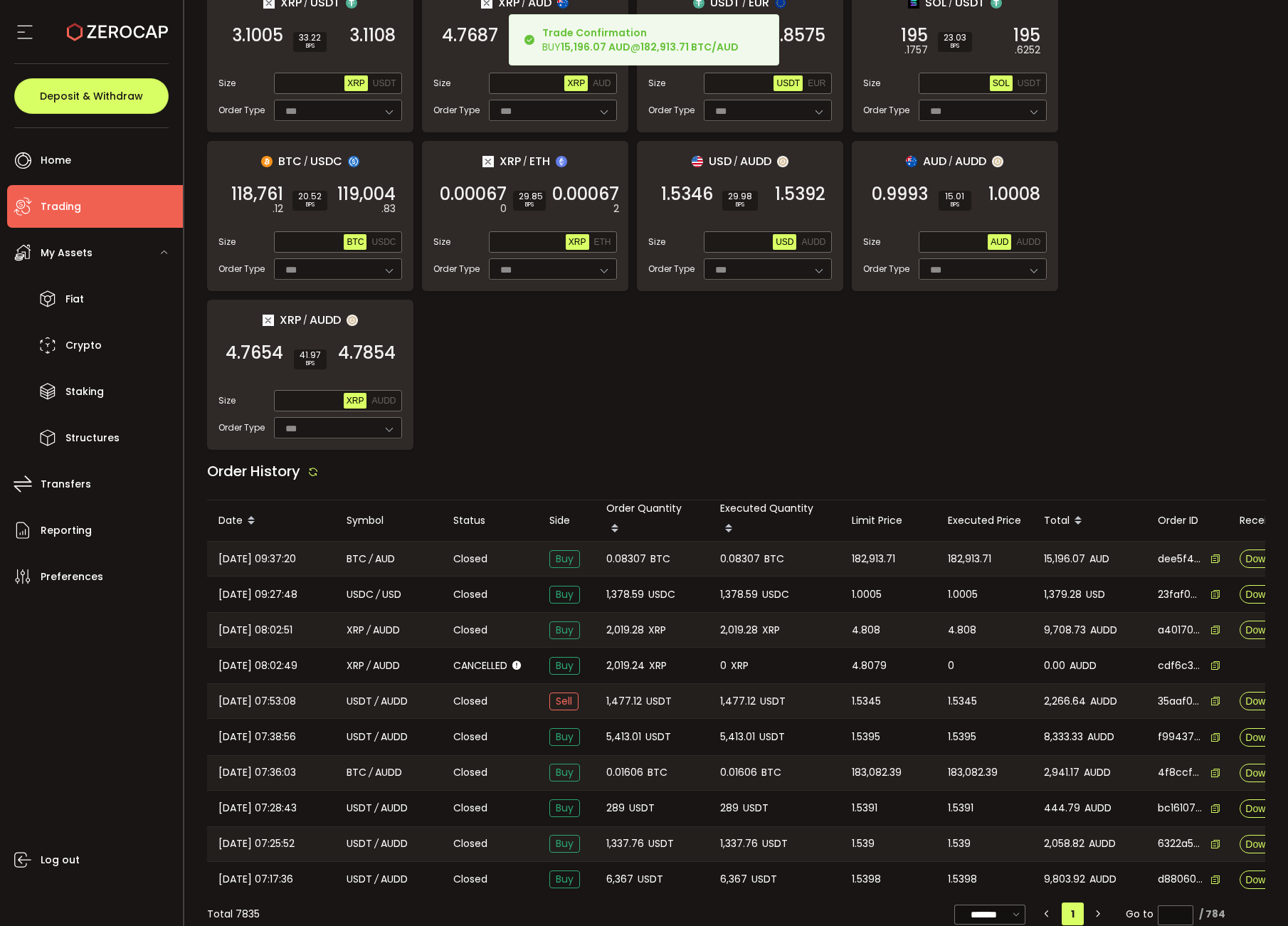  Describe the element at coordinates (739, 772) in the screenshot. I see `span: 0.01606` at that location.